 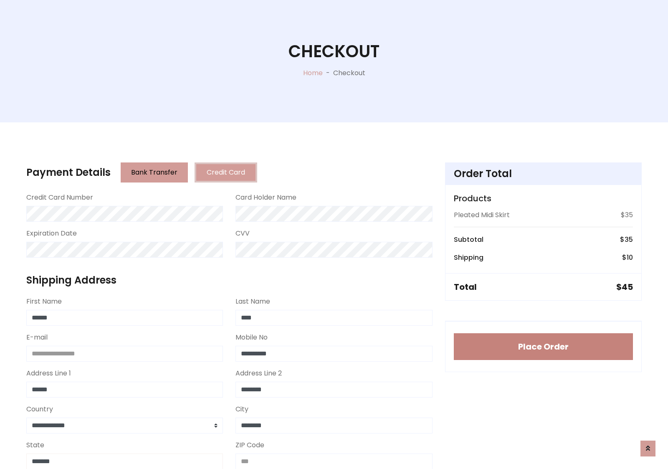 What do you see at coordinates (630, 257) in the screenshot?
I see `span: 10` at bounding box center [630, 257].